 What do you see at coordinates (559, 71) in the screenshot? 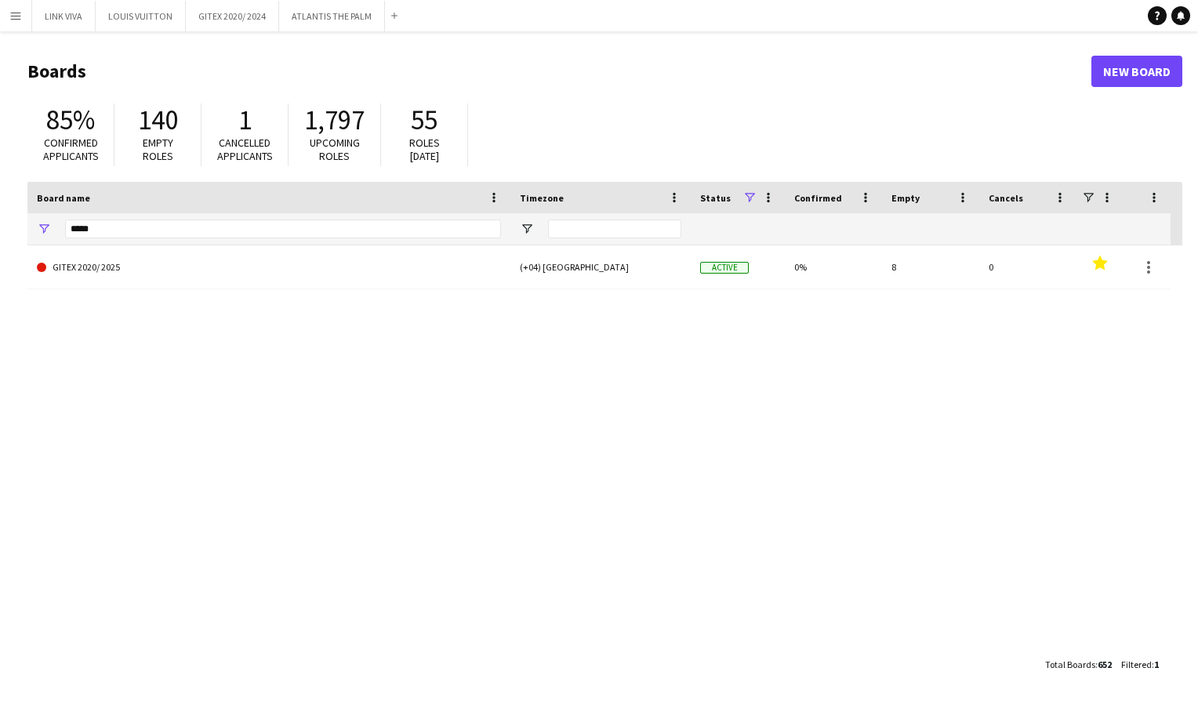
I see `h1: Boards` at bounding box center [559, 71].